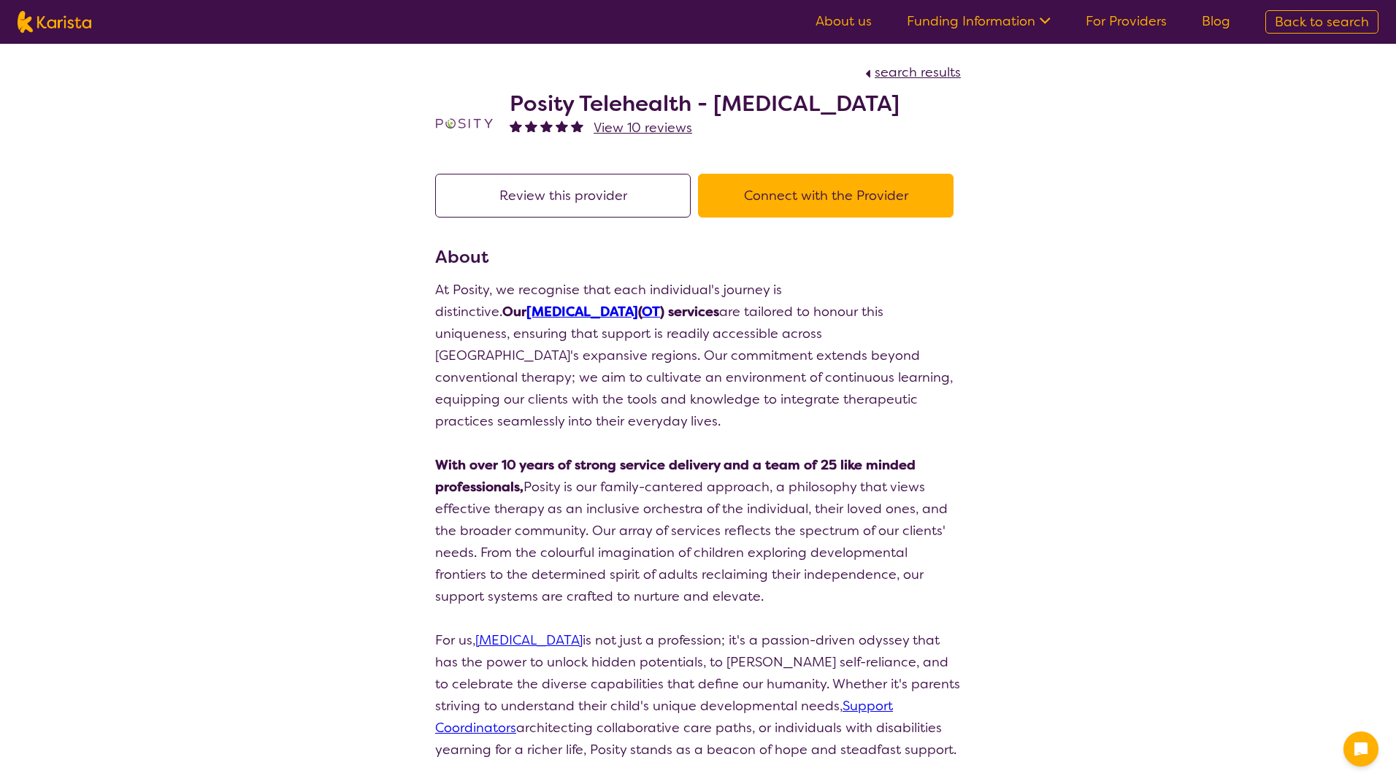  Describe the element at coordinates (1322, 22) in the screenshot. I see `a: Back to search` at that location.